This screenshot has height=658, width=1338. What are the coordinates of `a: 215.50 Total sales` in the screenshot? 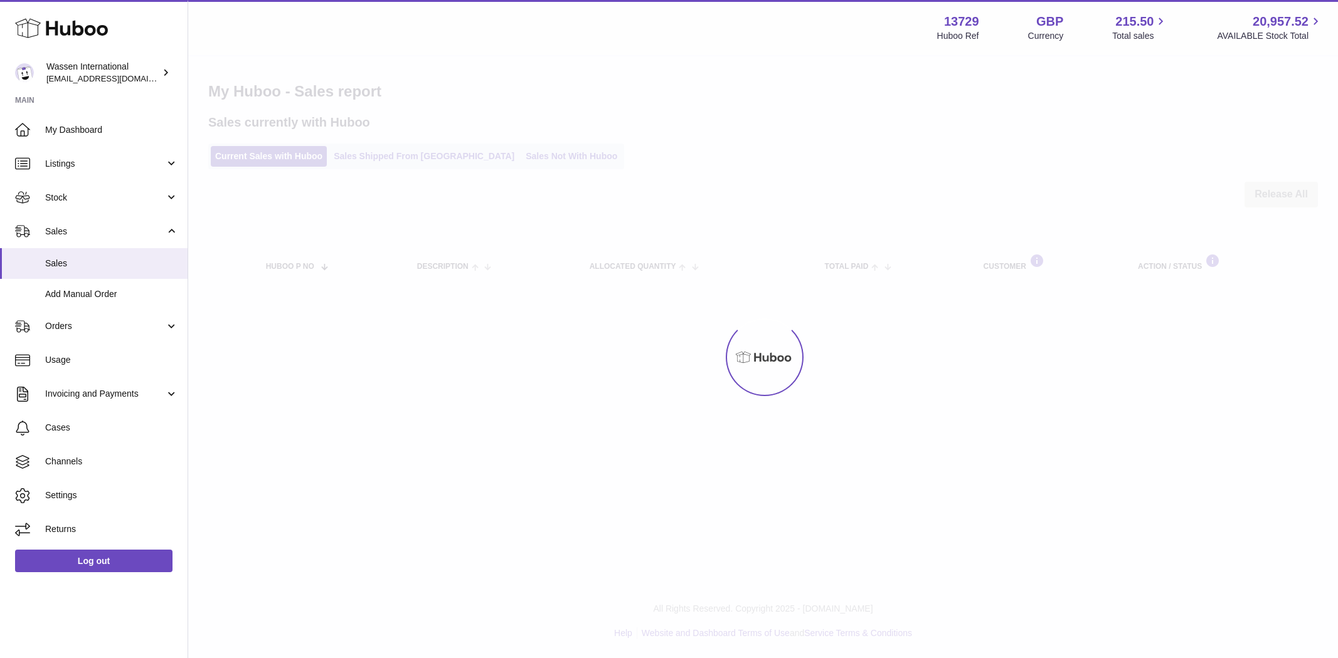 It's located at (1139, 28).